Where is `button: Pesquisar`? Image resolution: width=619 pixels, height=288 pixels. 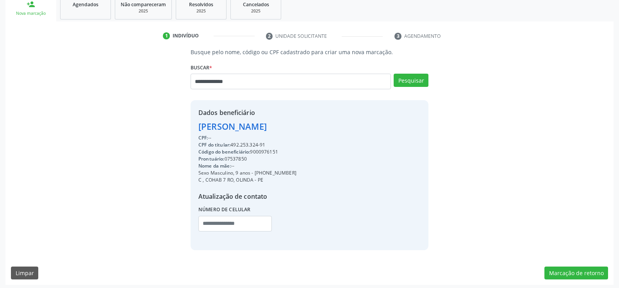
button: Pesquisar is located at coordinates (411, 80).